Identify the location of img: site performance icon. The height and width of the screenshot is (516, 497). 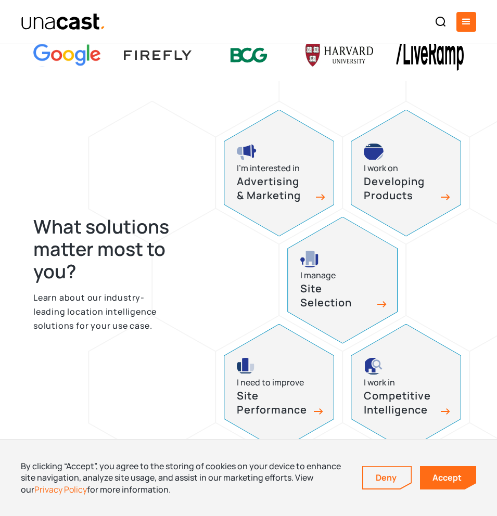
(245, 366).